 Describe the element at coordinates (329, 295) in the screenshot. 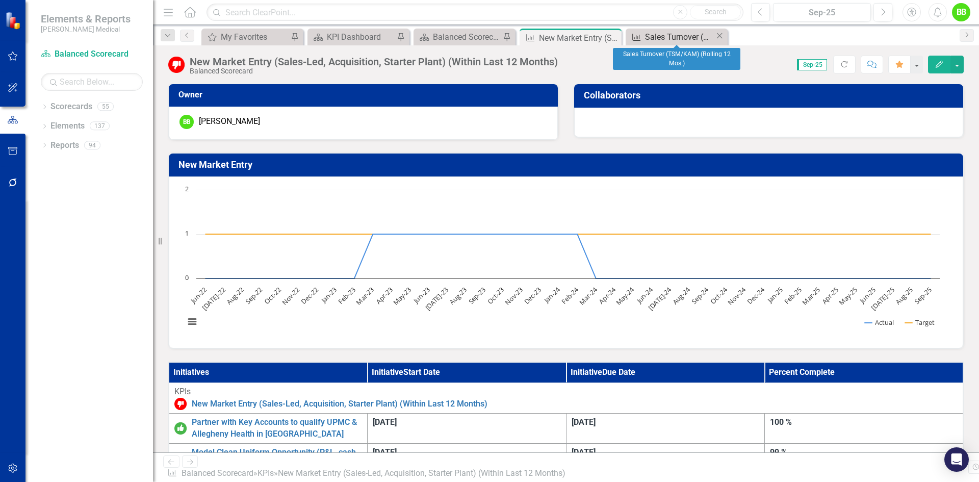

I see `text: Jan-23` at that location.